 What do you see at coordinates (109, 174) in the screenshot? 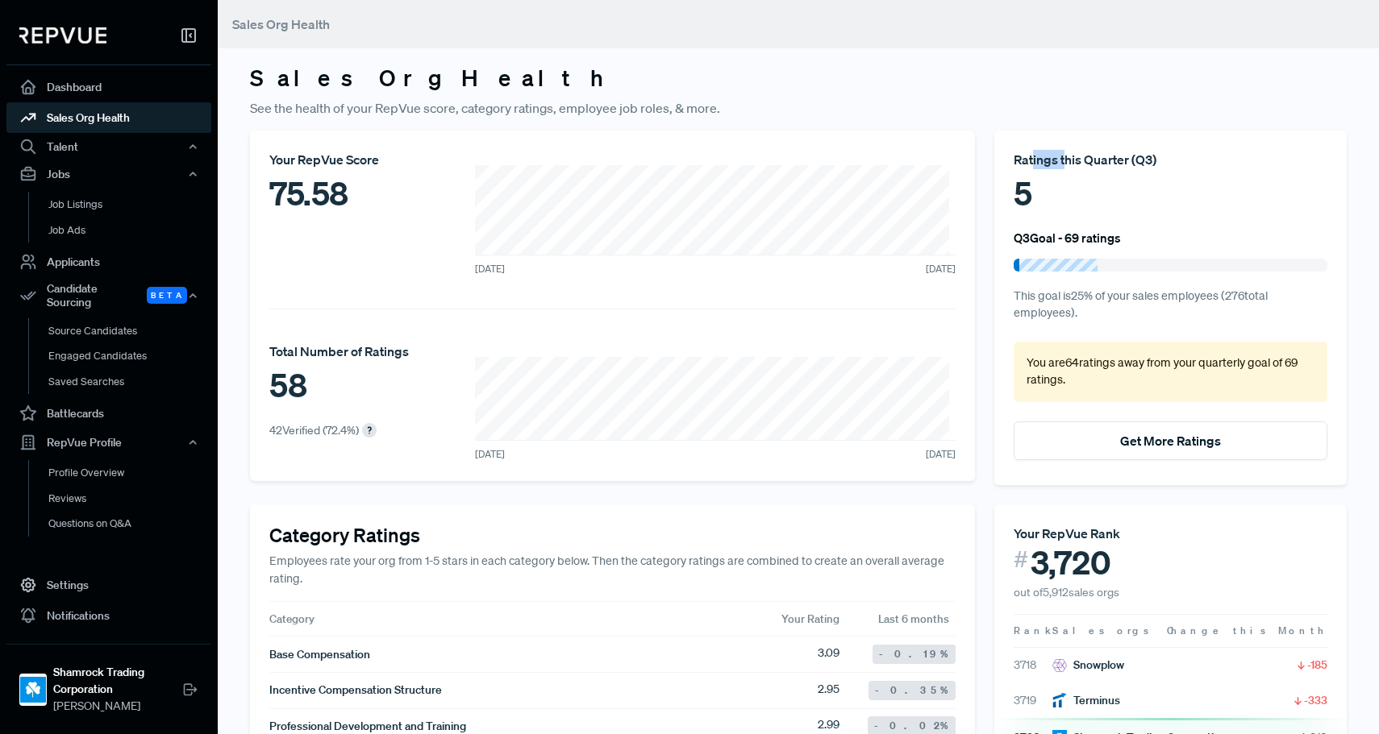
I see `div: Jobs` at bounding box center [109, 174].